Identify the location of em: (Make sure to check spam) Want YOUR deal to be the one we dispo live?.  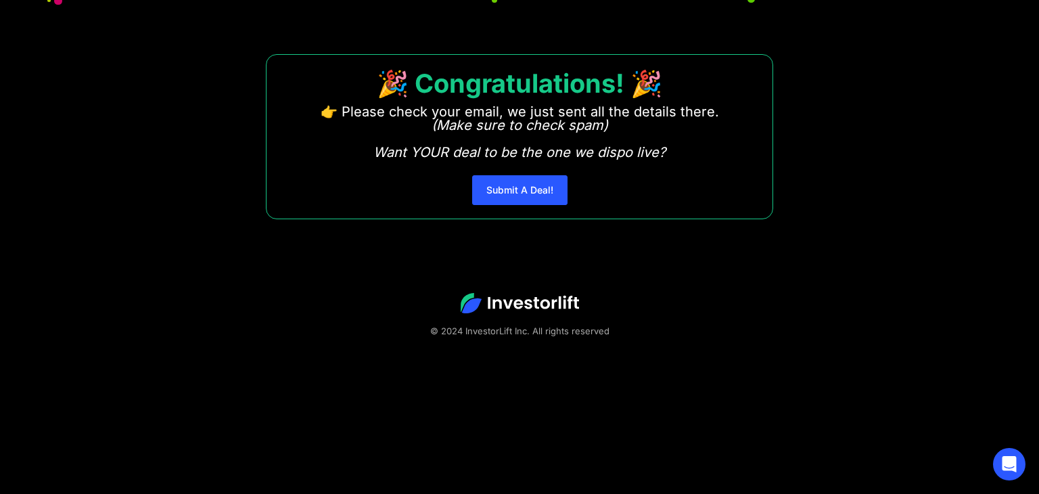
(520, 139).